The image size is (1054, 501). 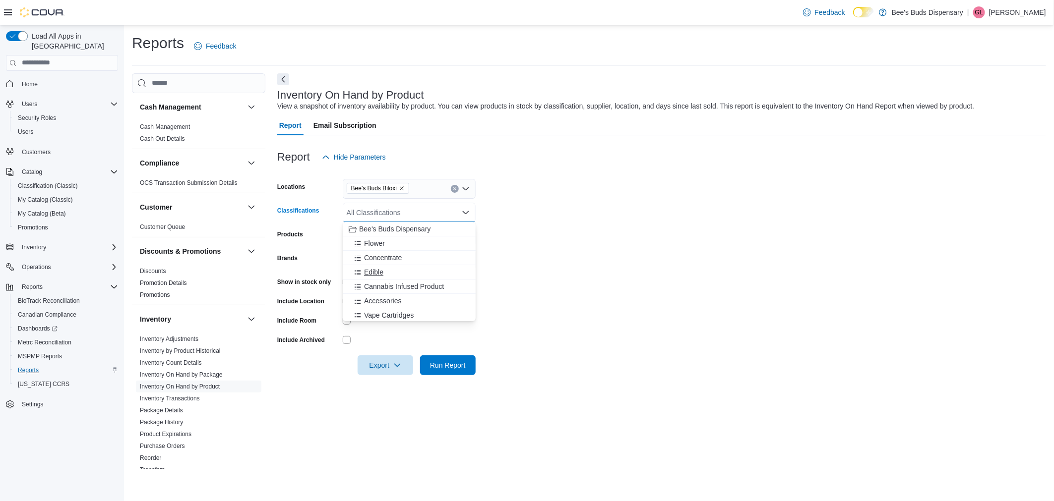 I want to click on a: Classification (Classic), so click(x=48, y=186).